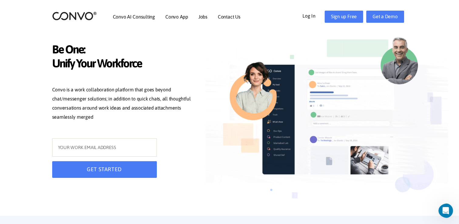 This screenshot has height=224, width=459. I want to click on input: YOUR WORK EMAIL ADDRESS, so click(104, 147).